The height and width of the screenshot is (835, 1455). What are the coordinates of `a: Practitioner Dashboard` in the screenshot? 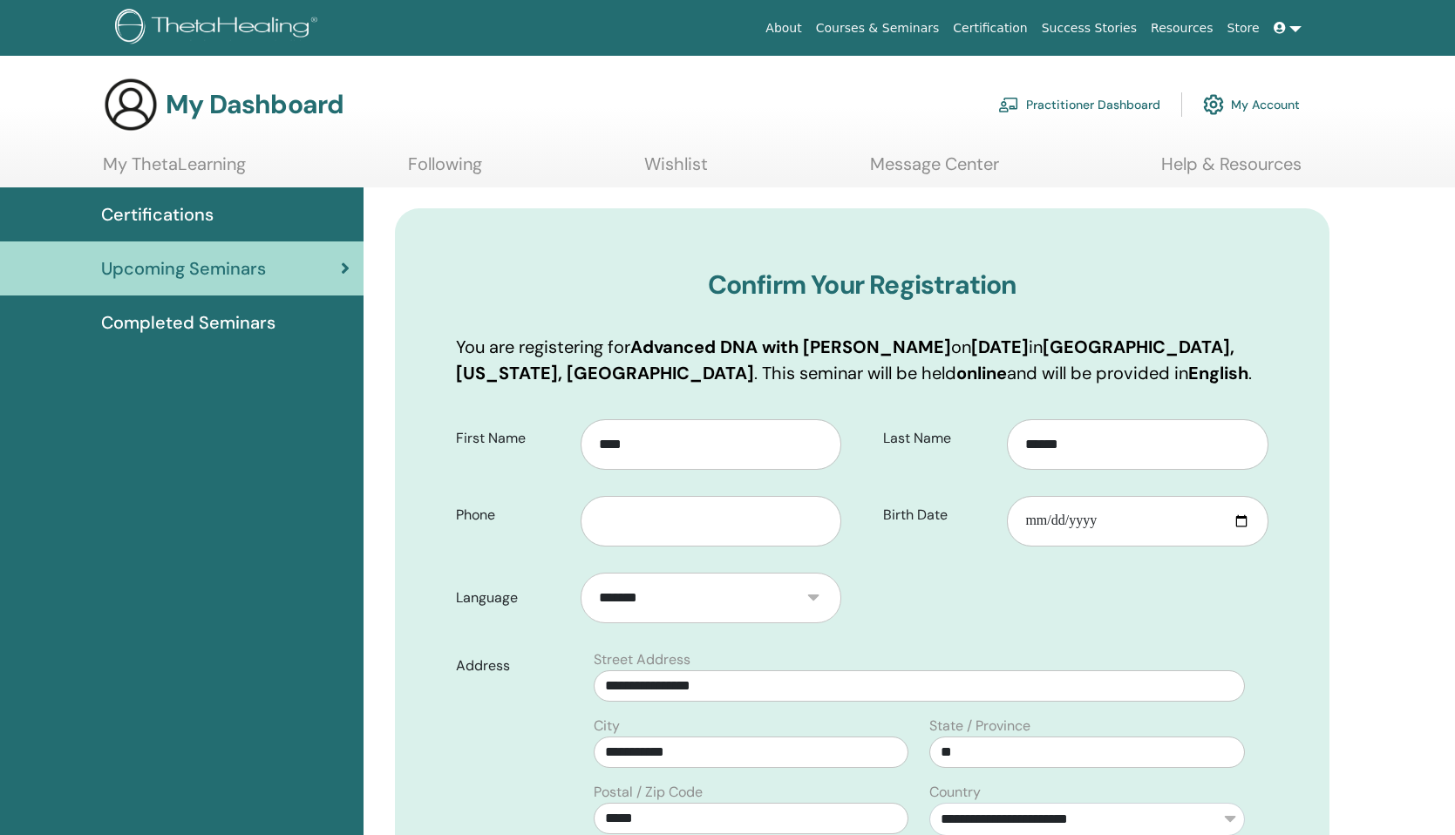 It's located at (1079, 105).